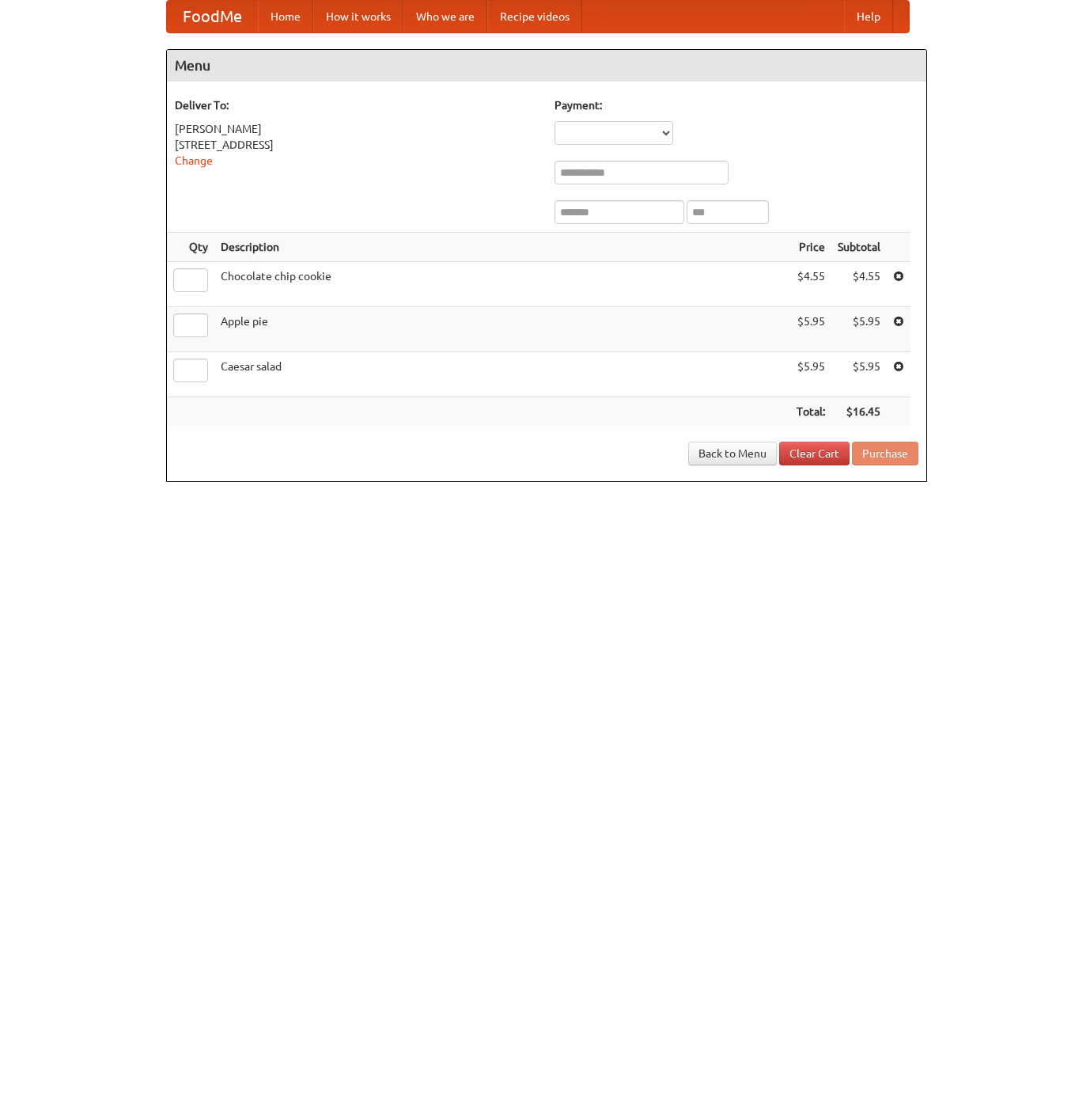 This screenshot has width=1075, height=1120. What do you see at coordinates (885, 454) in the screenshot?
I see `button: Purchase` at bounding box center [885, 454].